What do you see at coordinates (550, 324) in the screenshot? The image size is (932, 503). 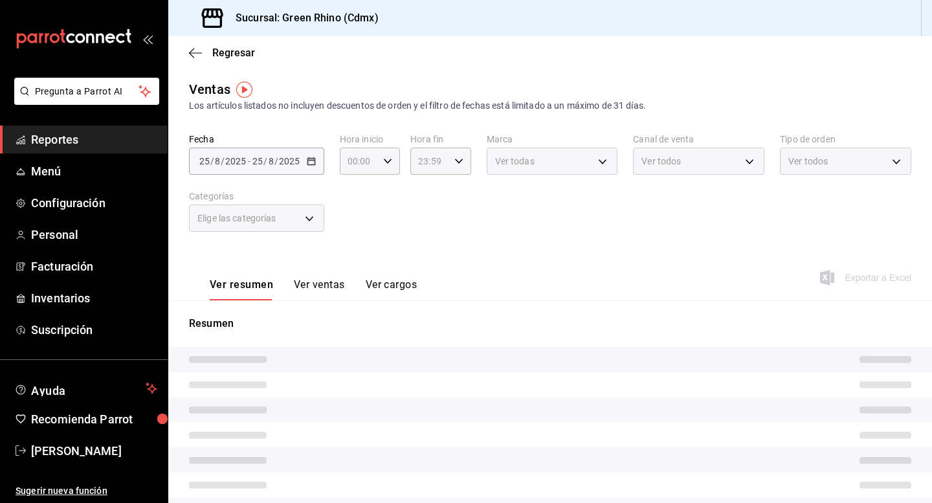 I see `p: Resumen` at bounding box center [550, 324].